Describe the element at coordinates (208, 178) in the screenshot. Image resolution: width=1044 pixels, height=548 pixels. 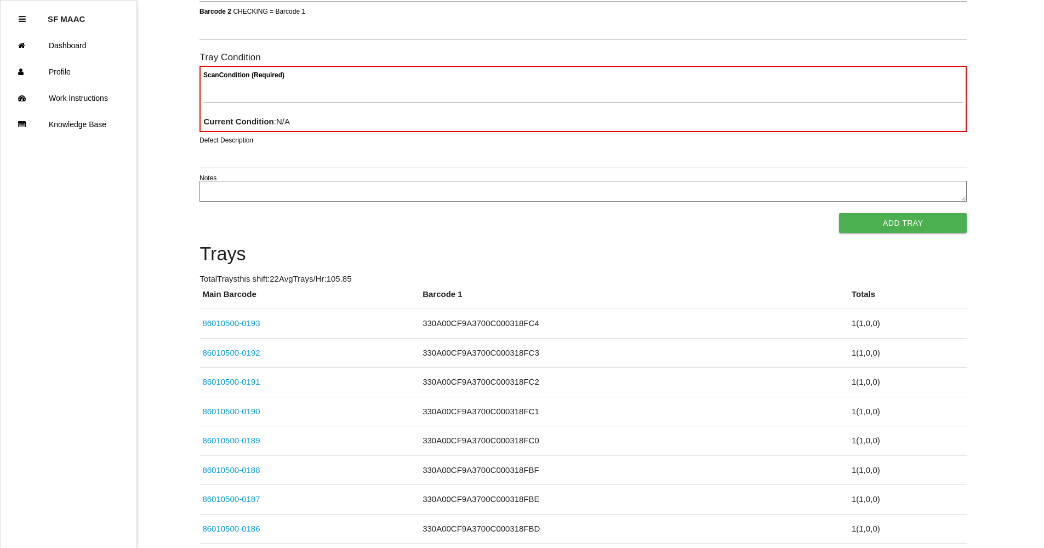
I see `label: Notes` at that location.